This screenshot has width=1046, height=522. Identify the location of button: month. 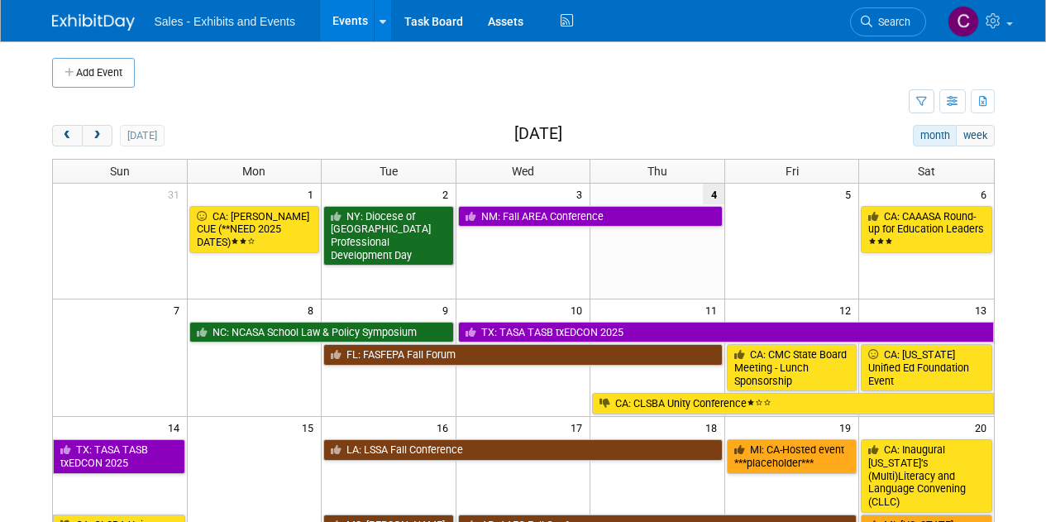
(934, 136).